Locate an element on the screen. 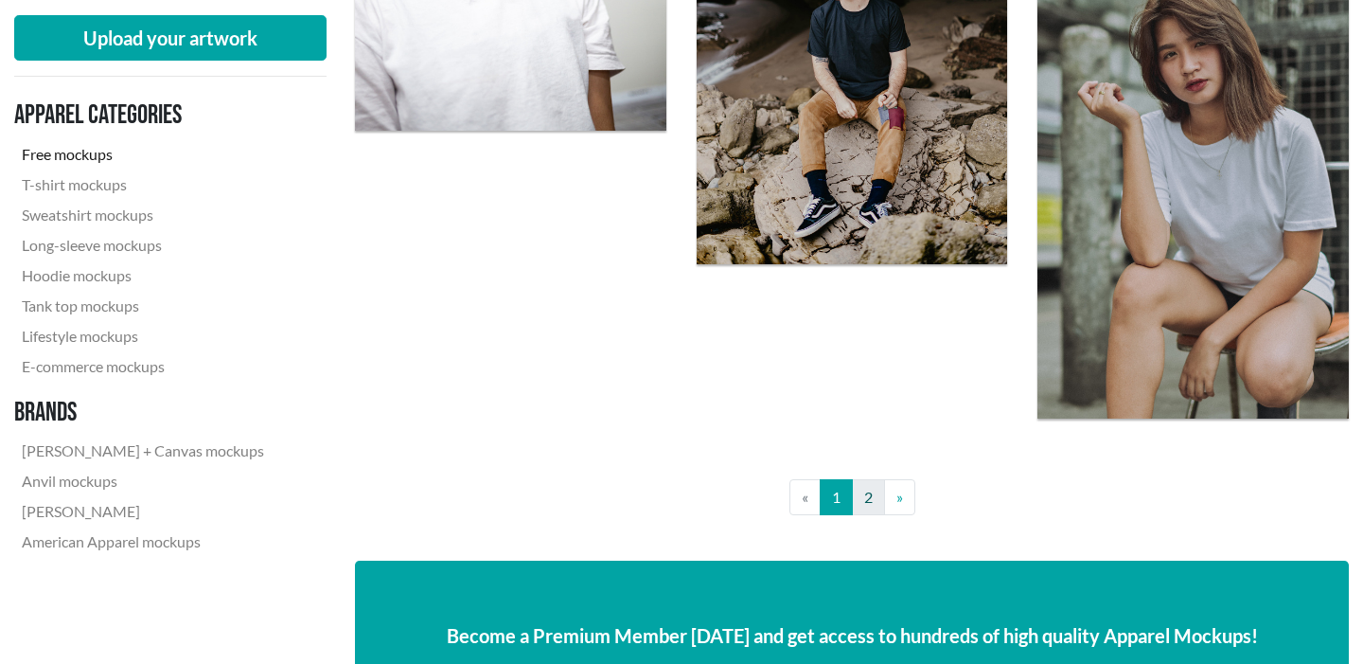 The width and height of the screenshot is (1363, 664). a: Tank top mockups is located at coordinates (143, 306).